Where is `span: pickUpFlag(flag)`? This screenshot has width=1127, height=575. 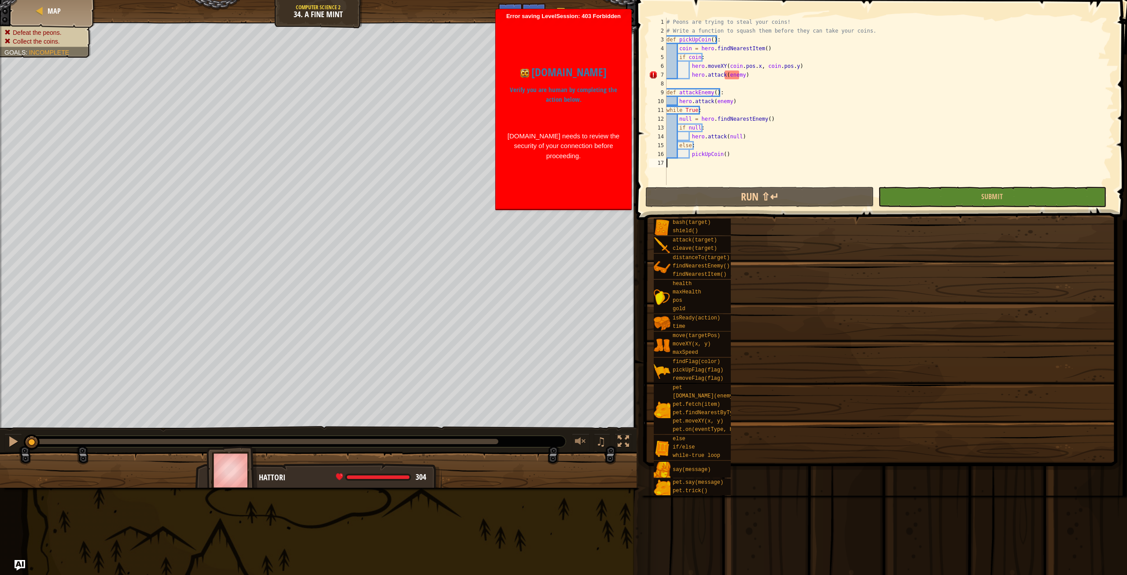
span: pickUpFlag(flag) is located at coordinates (698, 370).